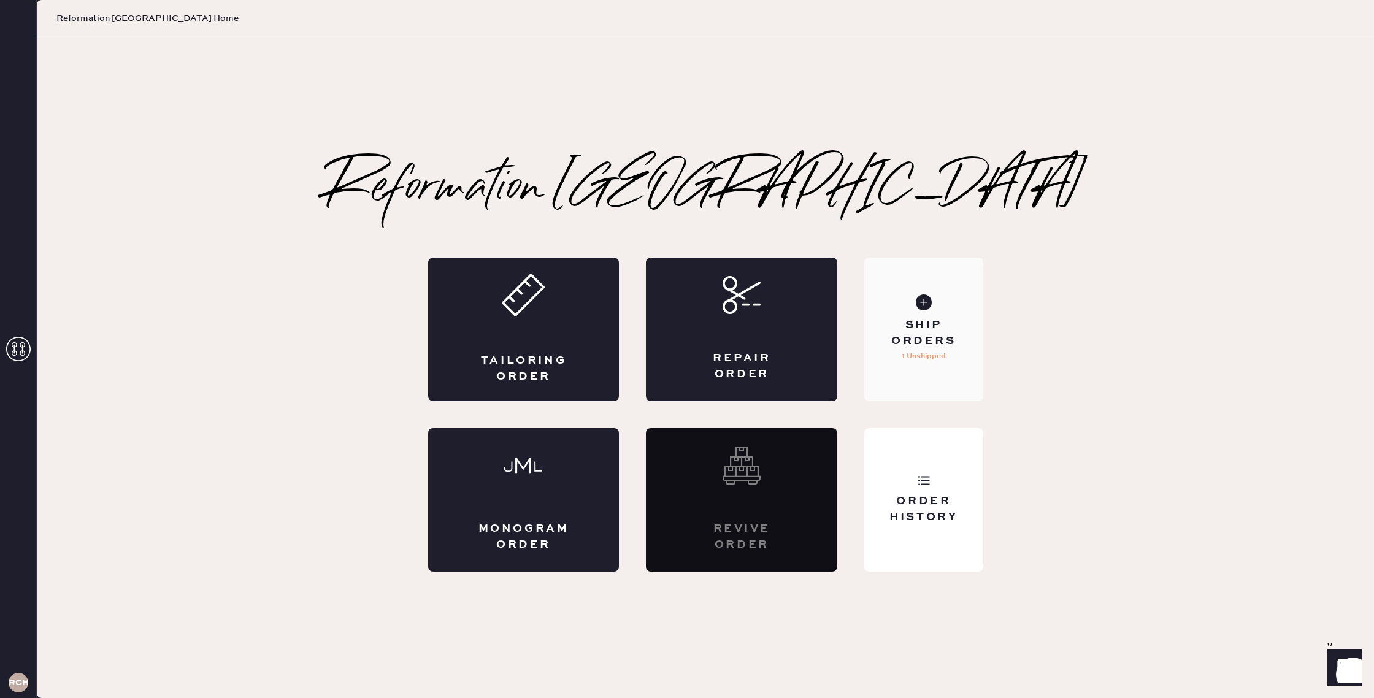 This screenshot has height=698, width=1374. What do you see at coordinates (524, 537) in the screenshot?
I see `div: Monogram Order` at bounding box center [524, 537].